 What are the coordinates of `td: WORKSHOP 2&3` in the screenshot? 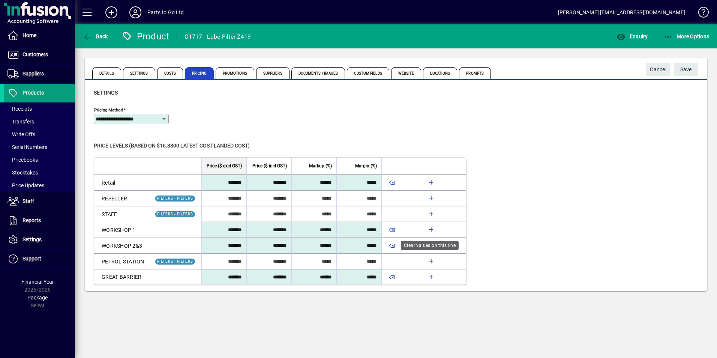 It's located at (121, 245).